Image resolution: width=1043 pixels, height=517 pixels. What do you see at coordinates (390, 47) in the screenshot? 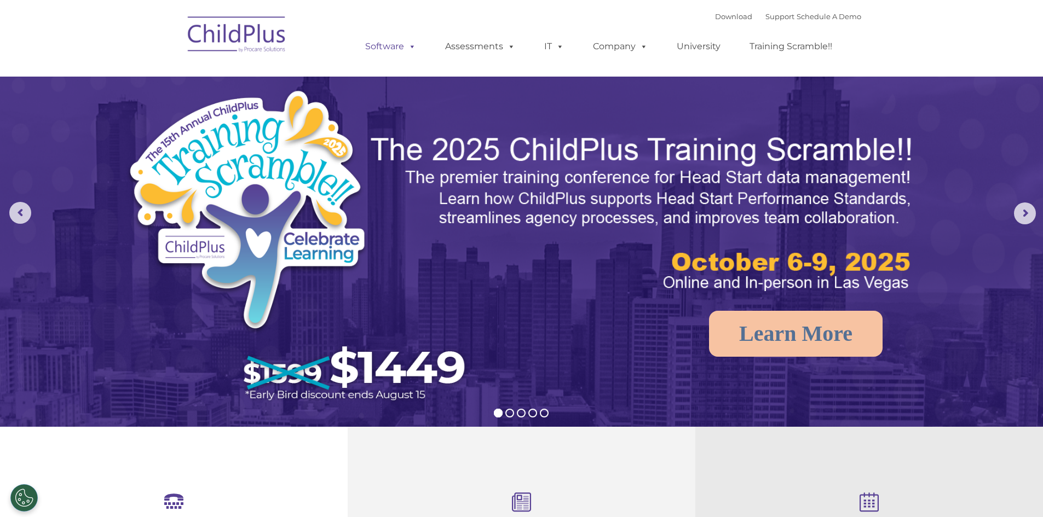
I see `a: Software` at bounding box center [390, 47].